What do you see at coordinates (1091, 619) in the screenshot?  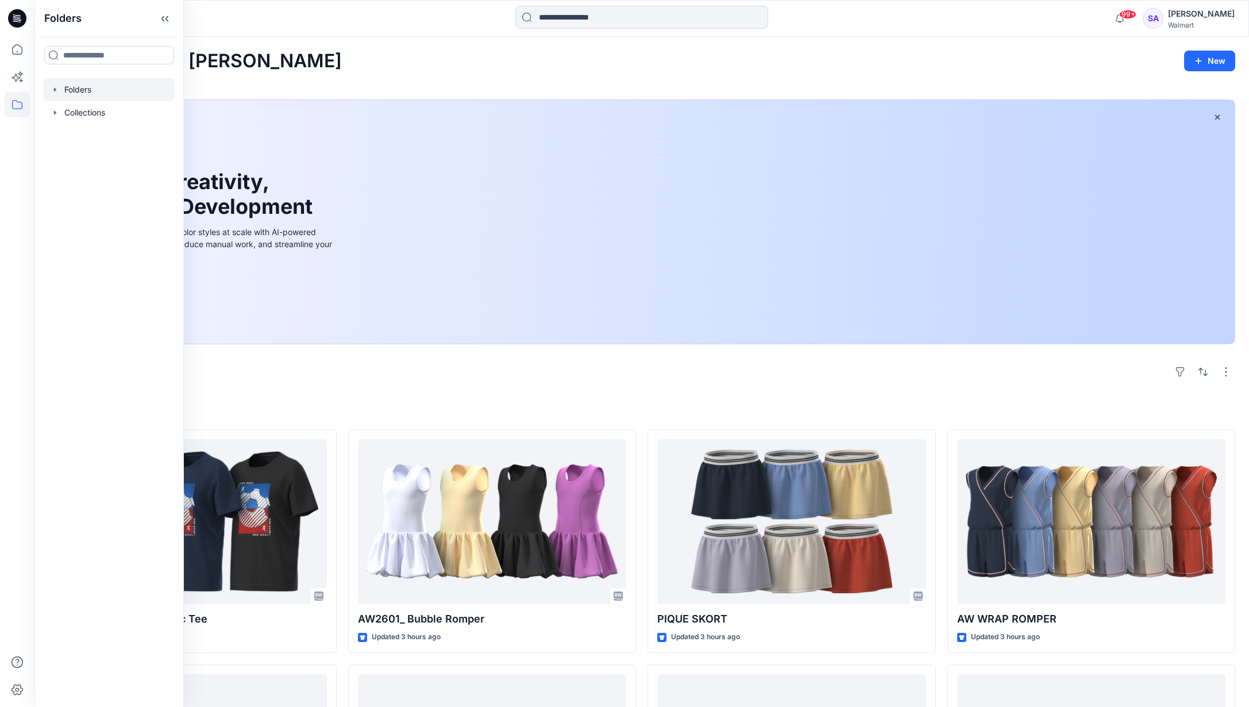 I see `p: AW WRAP ROMPER` at bounding box center [1091, 619].